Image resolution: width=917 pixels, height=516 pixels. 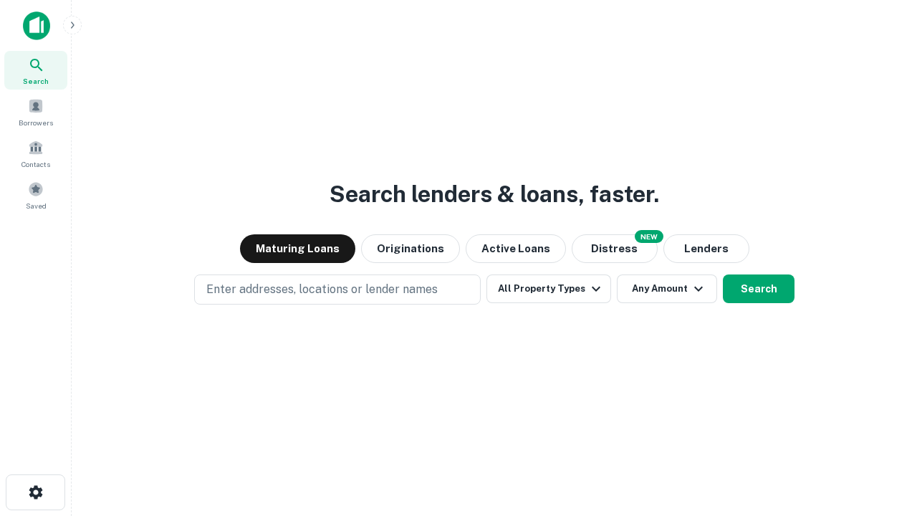 What do you see at coordinates (881, 436) in the screenshot?
I see `div: Chat Widget` at bounding box center [881, 436].